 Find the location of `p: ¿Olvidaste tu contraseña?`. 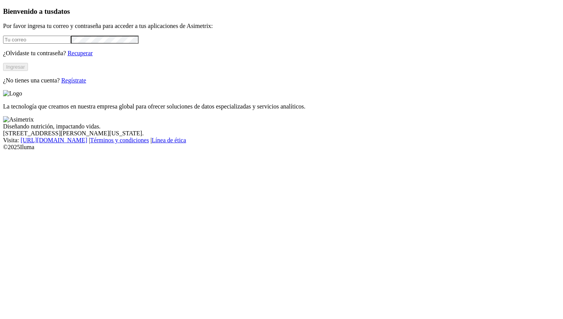

p: ¿Olvidaste tu contraseña? is located at coordinates (281, 53).